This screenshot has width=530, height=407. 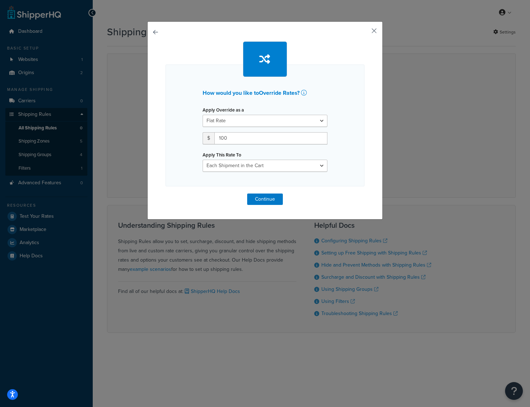 What do you see at coordinates (223, 110) in the screenshot?
I see `label: Apply Override as a` at bounding box center [223, 110].